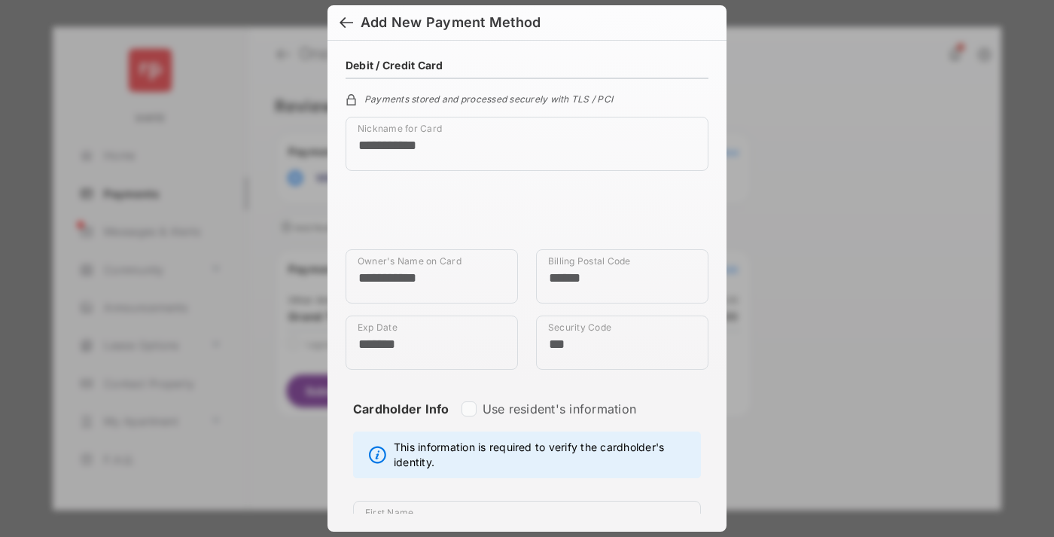 This screenshot has width=1054, height=537. Describe the element at coordinates (527, 98) in the screenshot. I see `div: Payments stored and processed securely with TLS / PCI` at that location.